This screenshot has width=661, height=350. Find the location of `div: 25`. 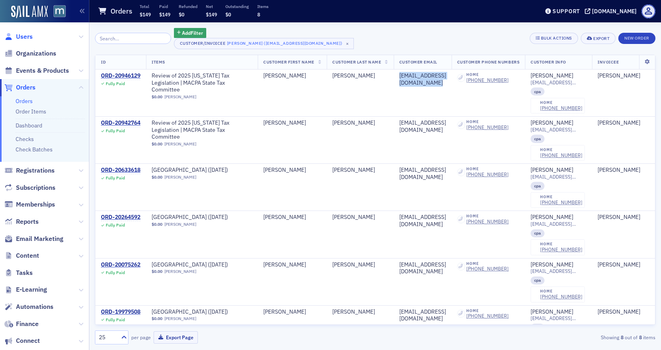

div: 25 is located at coordinates (108, 337).